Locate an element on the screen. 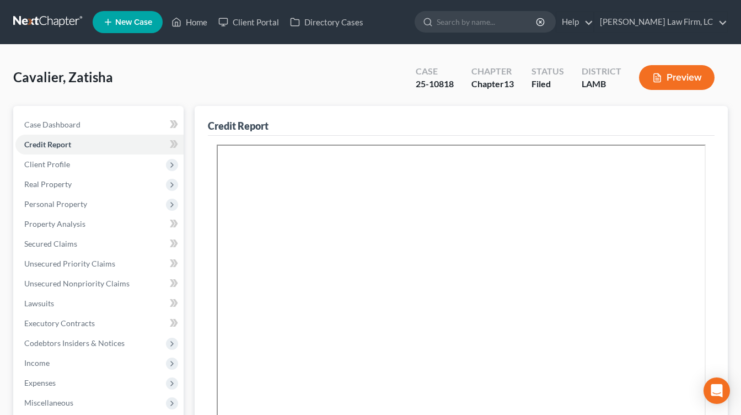  div: Credit Report is located at coordinates (238, 126).